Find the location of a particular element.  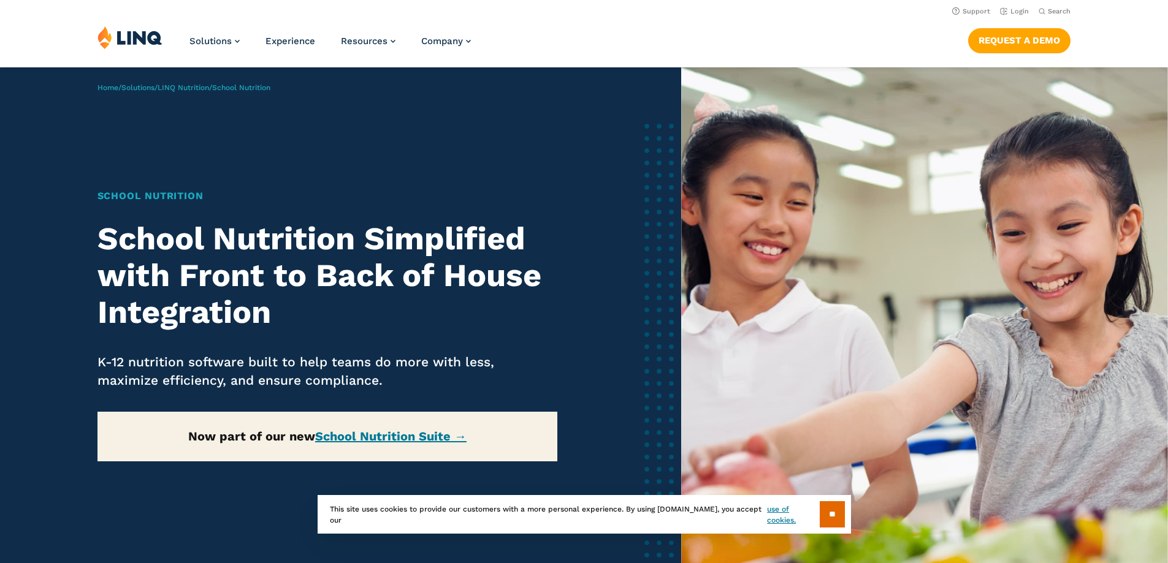

h2: School Nutrition Simplified with Front to Back of House Integration is located at coordinates (327, 275).